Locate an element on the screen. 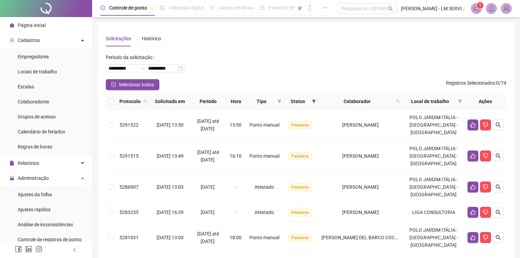 This screenshot has width=520, height=258. th: Período is located at coordinates (208, 101).